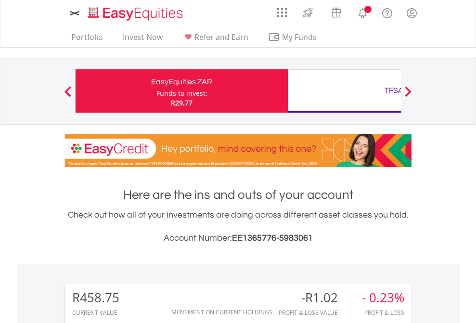 This screenshot has width=476, height=323. I want to click on h1: Here are the ins and outs of your account, so click(238, 195).